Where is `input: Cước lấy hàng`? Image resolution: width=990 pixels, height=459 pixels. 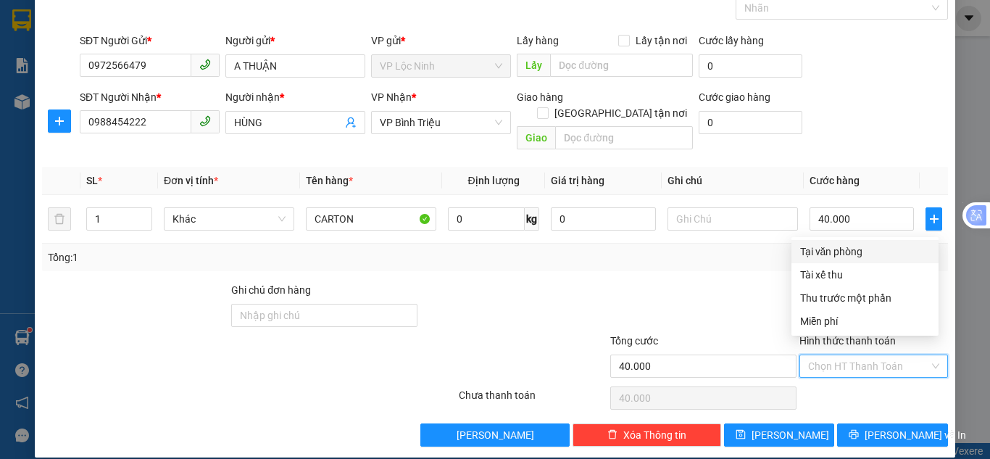 input: Cước lấy hàng is located at coordinates (750, 66).